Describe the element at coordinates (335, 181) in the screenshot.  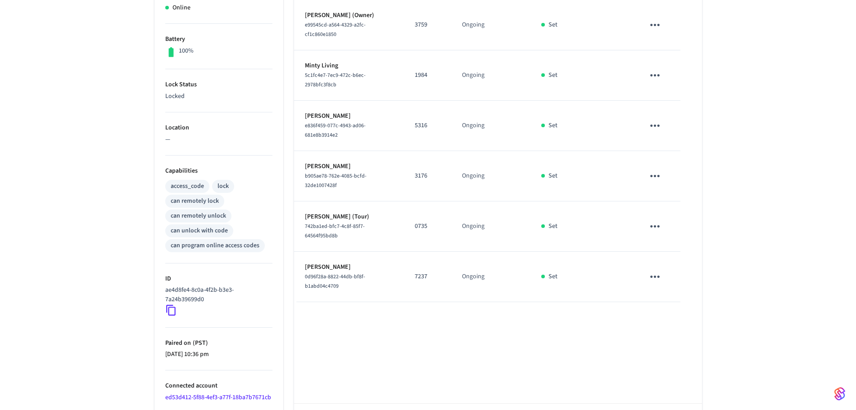
I see `span: b905ae78-762e-4085-bcfd-32de1007428f` at that location.